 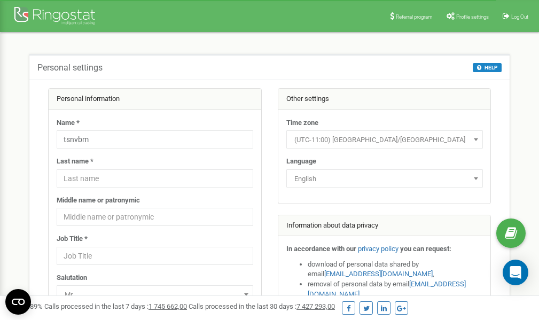 What do you see at coordinates (472, 17) in the screenshot?
I see `span: Profile settings` at bounding box center [472, 17].